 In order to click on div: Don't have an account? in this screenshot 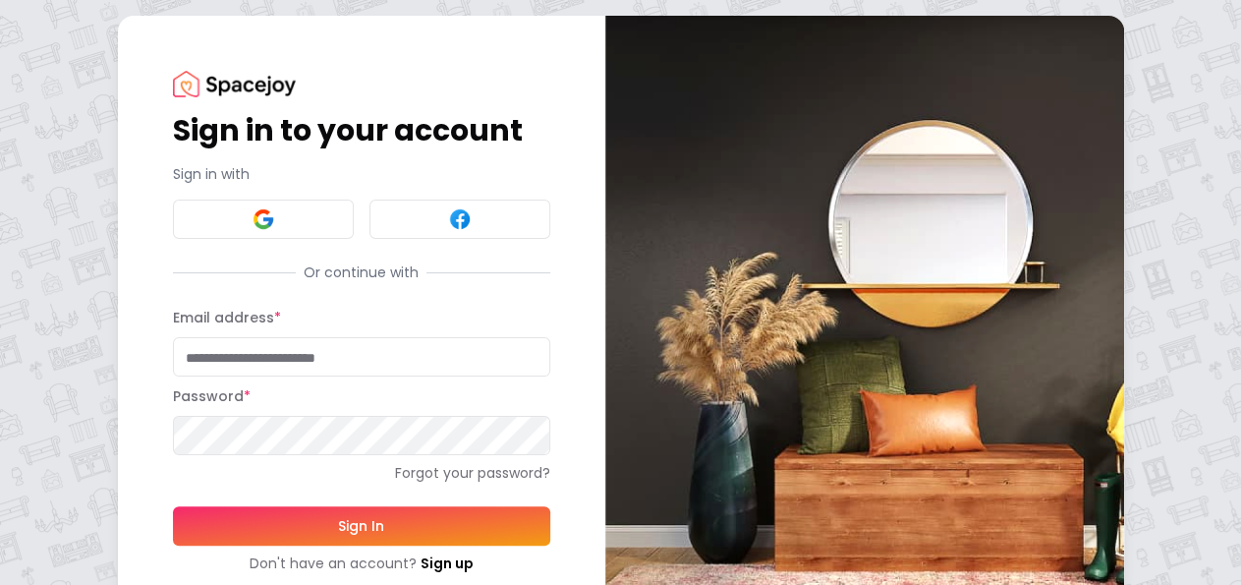, I will do `click(362, 563)`.